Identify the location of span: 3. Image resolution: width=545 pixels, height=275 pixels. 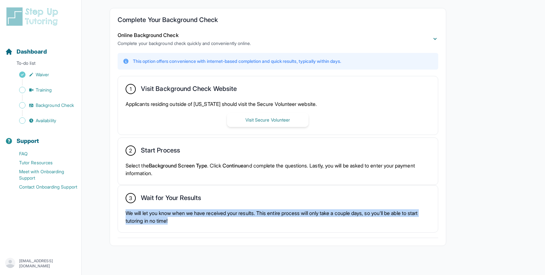
(131, 198).